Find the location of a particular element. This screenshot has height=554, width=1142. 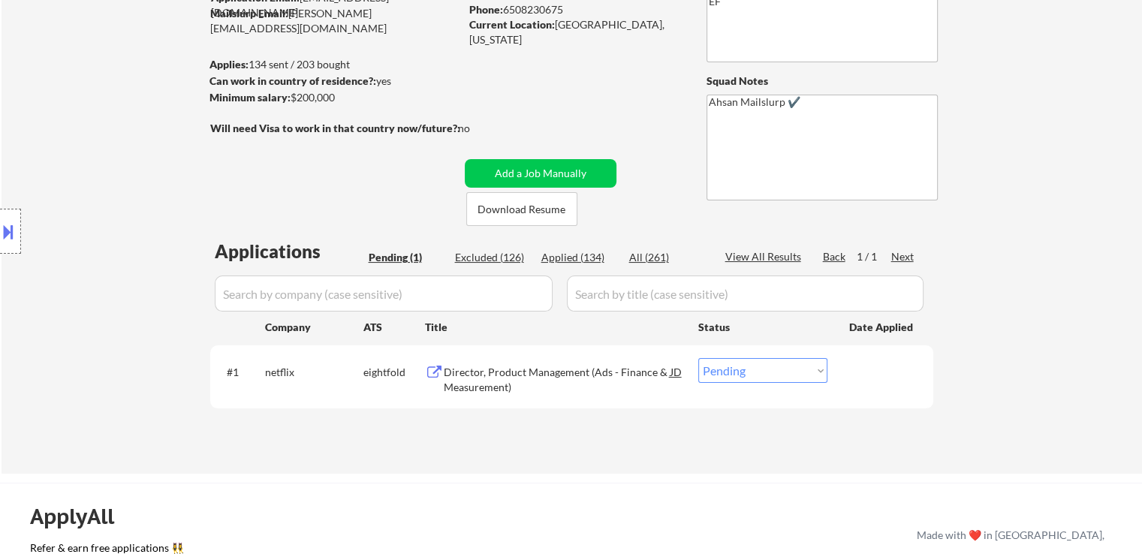

div: Company is located at coordinates (314, 327).